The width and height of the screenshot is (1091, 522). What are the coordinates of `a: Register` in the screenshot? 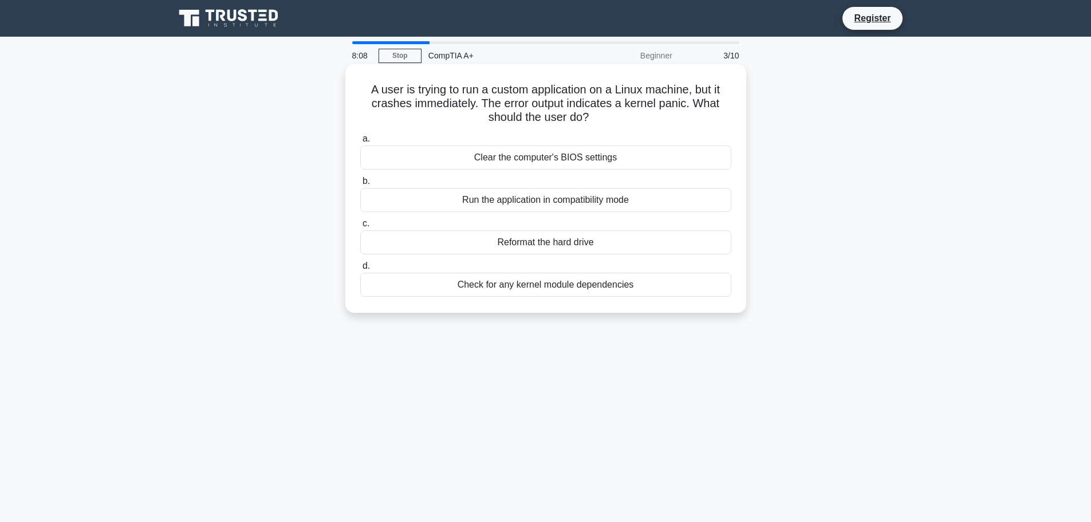 It's located at (872, 18).